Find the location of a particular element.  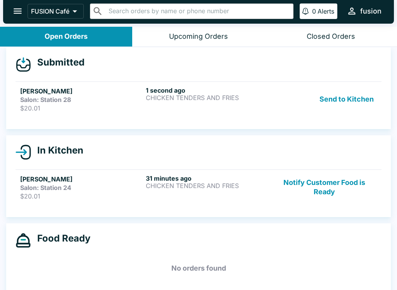

button: FUSION Café is located at coordinates (55, 11).